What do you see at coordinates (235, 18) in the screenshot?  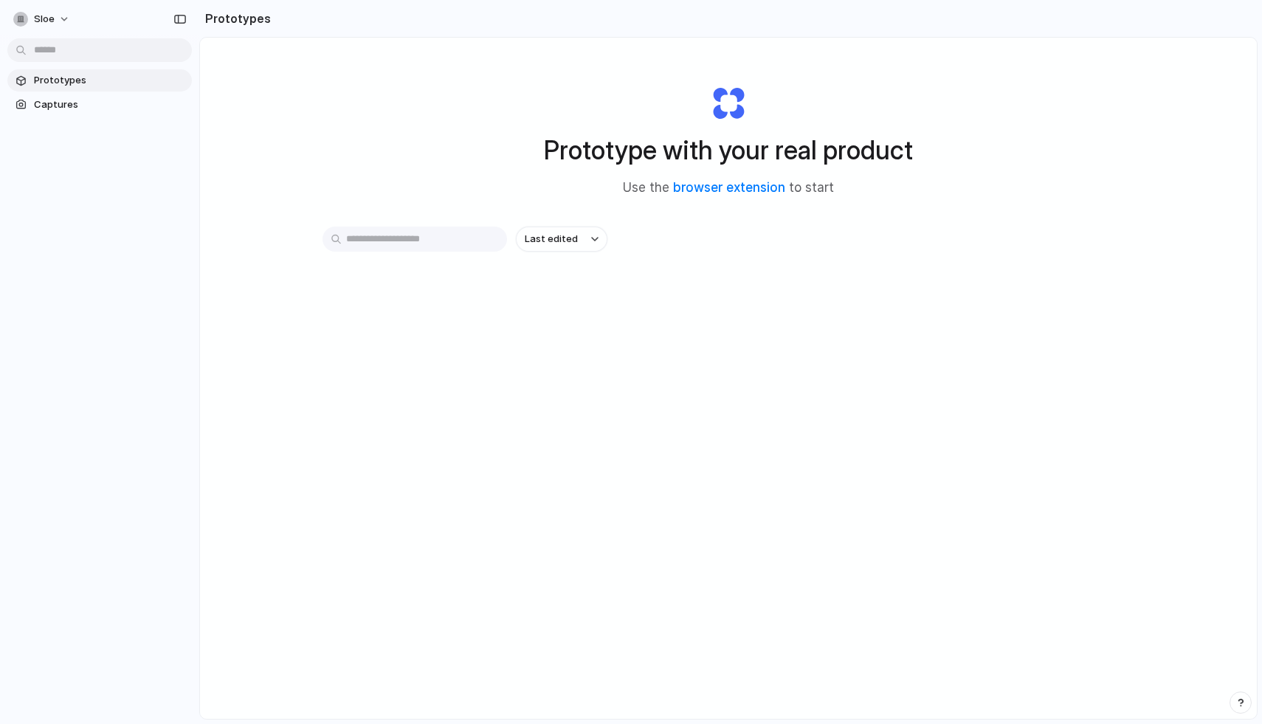 I see `h2: Prototypes` at bounding box center [235, 18].